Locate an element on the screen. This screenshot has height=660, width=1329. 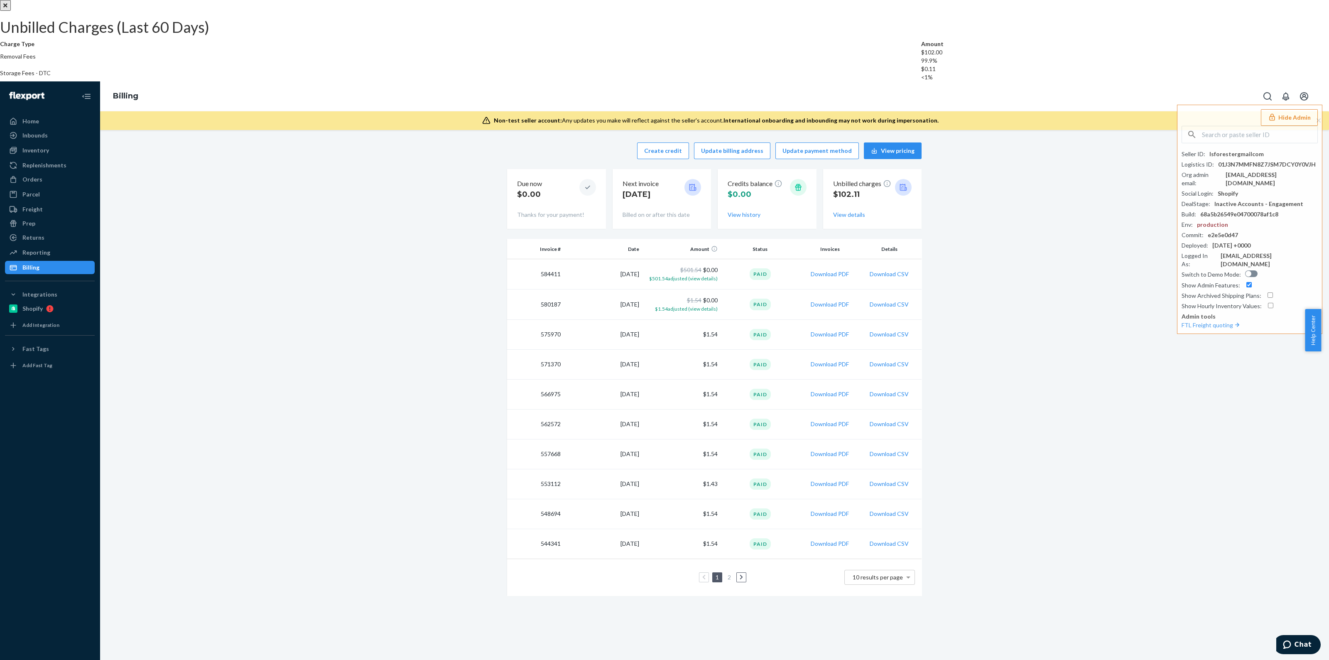
div: $0.11 is located at coordinates (1125, 73).